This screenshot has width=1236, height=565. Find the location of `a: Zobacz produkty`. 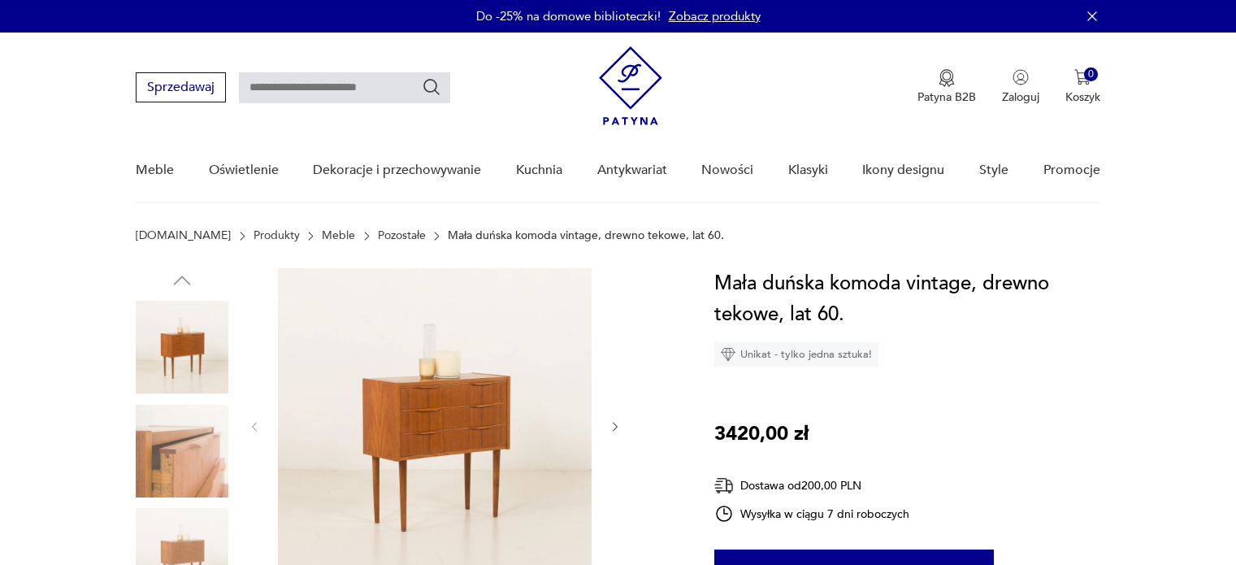

a: Zobacz produkty is located at coordinates (714, 16).